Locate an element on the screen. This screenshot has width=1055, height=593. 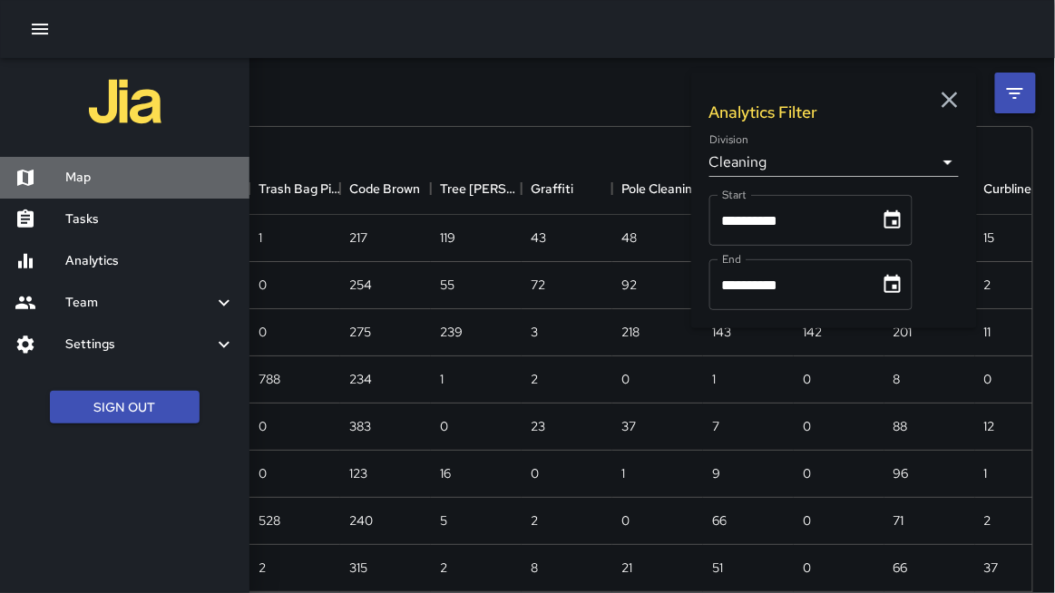
h6: Tasks is located at coordinates (150, 220).